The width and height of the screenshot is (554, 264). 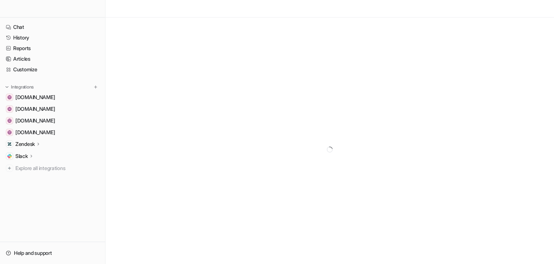 What do you see at coordinates (10, 97) in the screenshot?
I see `img: docs.hivemapper.com` at bounding box center [10, 97].